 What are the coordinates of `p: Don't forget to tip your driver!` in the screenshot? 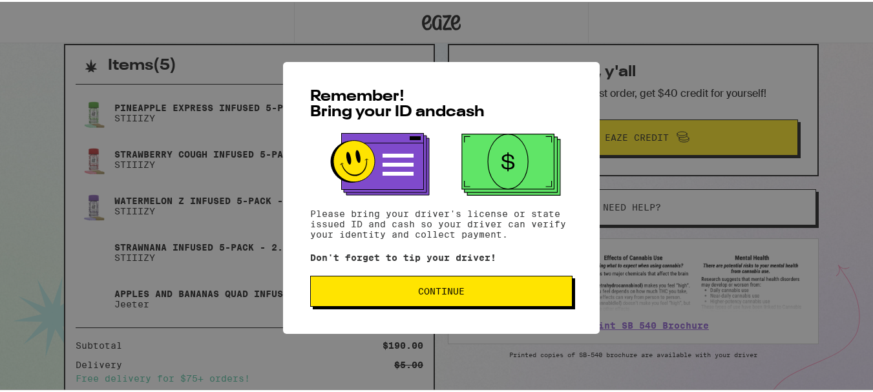 It's located at (441, 256).